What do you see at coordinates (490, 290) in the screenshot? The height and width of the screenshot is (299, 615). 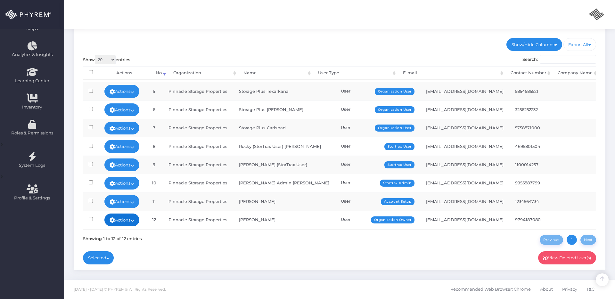 I see `span: Recommended Web Browser: Chrome` at bounding box center [490, 290].